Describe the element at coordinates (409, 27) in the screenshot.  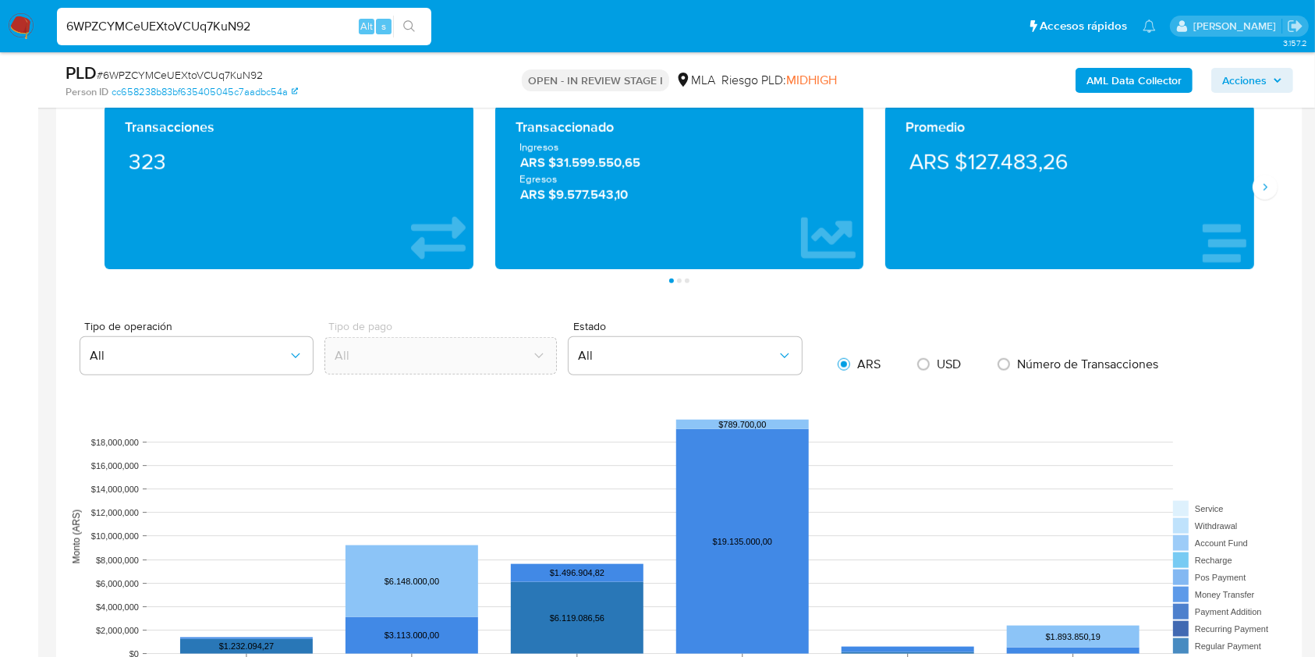
I see `button: search-icon` at that location.